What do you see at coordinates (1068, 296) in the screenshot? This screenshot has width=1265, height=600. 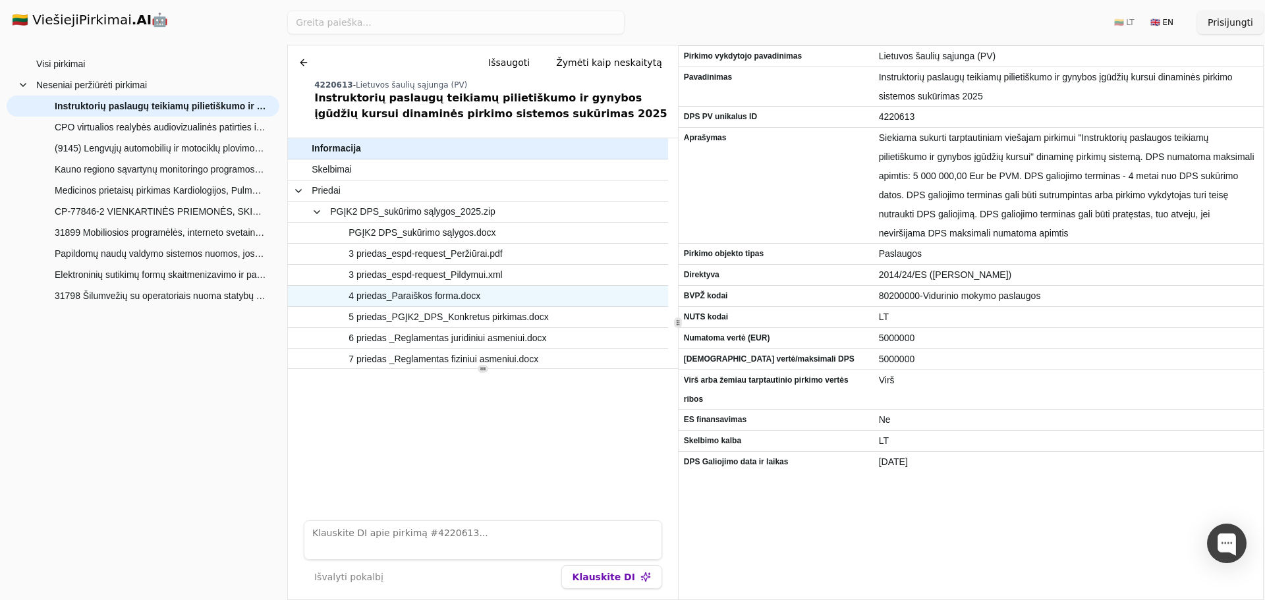 I see `span: 80200000-Vidurinio mokymo paslaugos` at bounding box center [1068, 296].